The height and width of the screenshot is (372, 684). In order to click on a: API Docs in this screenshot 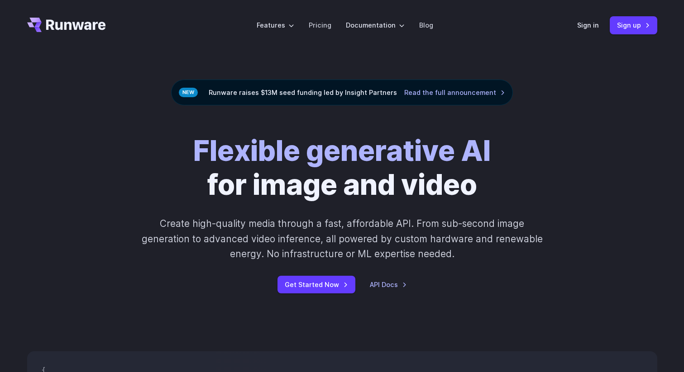, I will do `click(388, 285)`.